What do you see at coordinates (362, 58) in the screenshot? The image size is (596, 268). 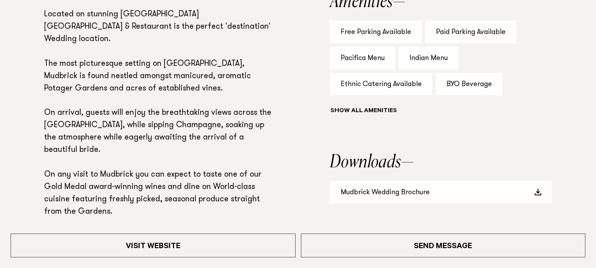 I see `div: Pacifica Menu` at bounding box center [362, 58].